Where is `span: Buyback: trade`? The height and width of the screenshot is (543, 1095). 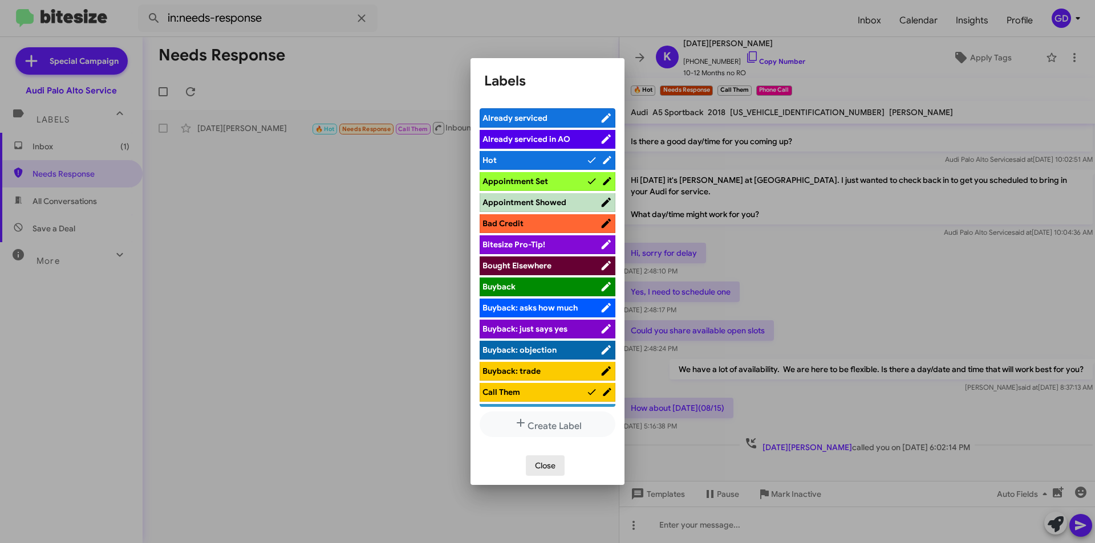
span: Buyback: trade is located at coordinates (511, 371).